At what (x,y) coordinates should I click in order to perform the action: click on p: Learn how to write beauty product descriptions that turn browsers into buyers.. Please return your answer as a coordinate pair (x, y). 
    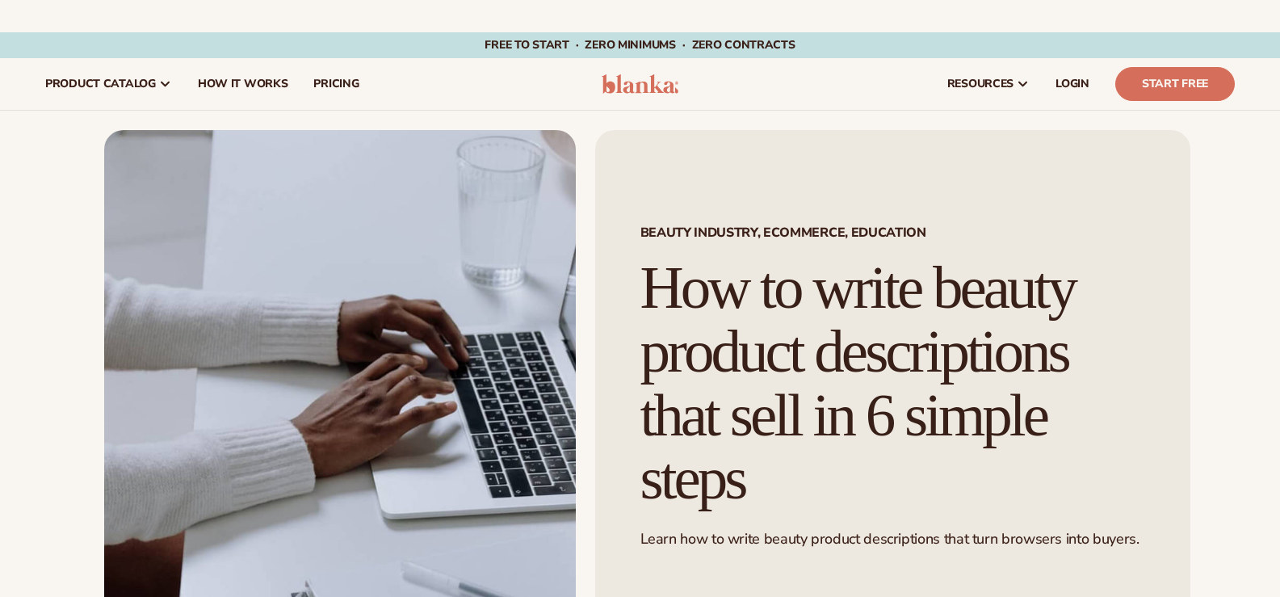
    Looking at the image, I should click on (892, 539).